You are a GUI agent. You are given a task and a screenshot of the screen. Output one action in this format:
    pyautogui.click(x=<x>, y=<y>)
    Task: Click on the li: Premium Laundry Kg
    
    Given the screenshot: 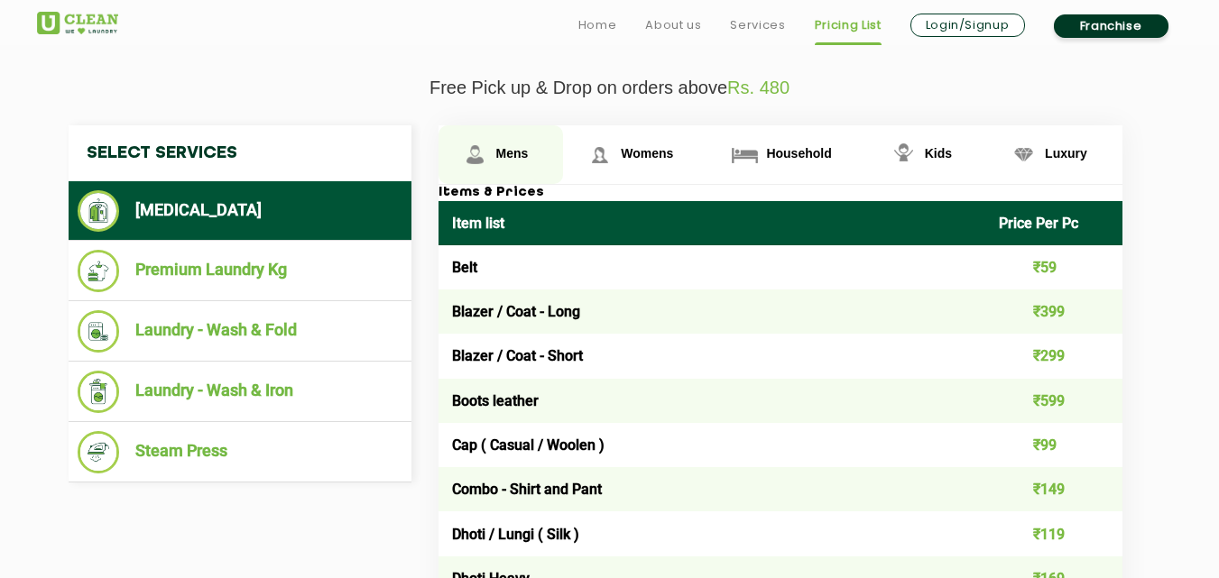 What is the action you would take?
    pyautogui.click(x=240, y=271)
    